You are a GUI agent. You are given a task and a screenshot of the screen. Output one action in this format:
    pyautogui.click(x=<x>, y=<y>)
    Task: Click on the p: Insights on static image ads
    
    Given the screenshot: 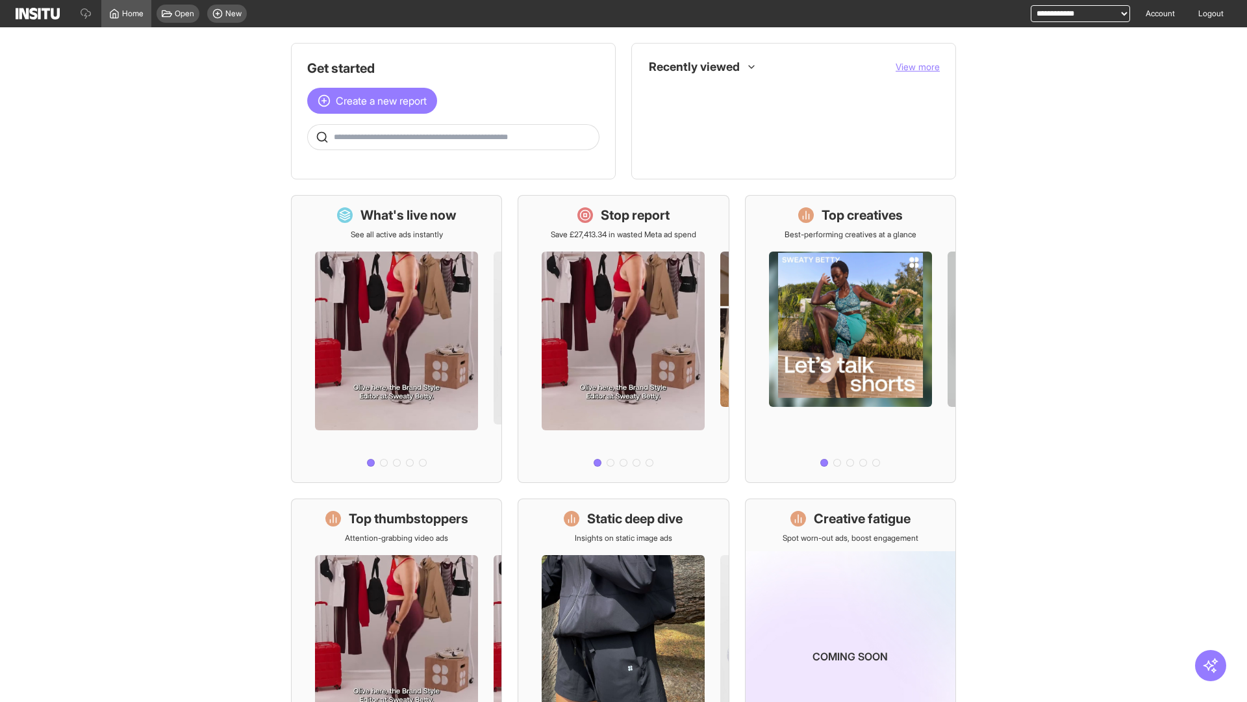 What is the action you would take?
    pyautogui.click(x=624, y=538)
    